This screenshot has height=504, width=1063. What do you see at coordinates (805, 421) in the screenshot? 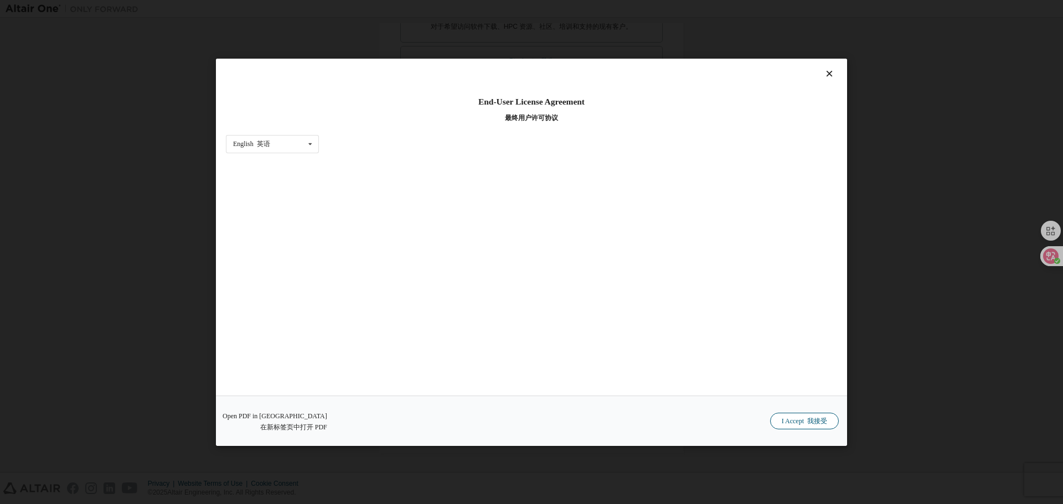
I see `button: I Accept 我接受` at bounding box center [805, 421].